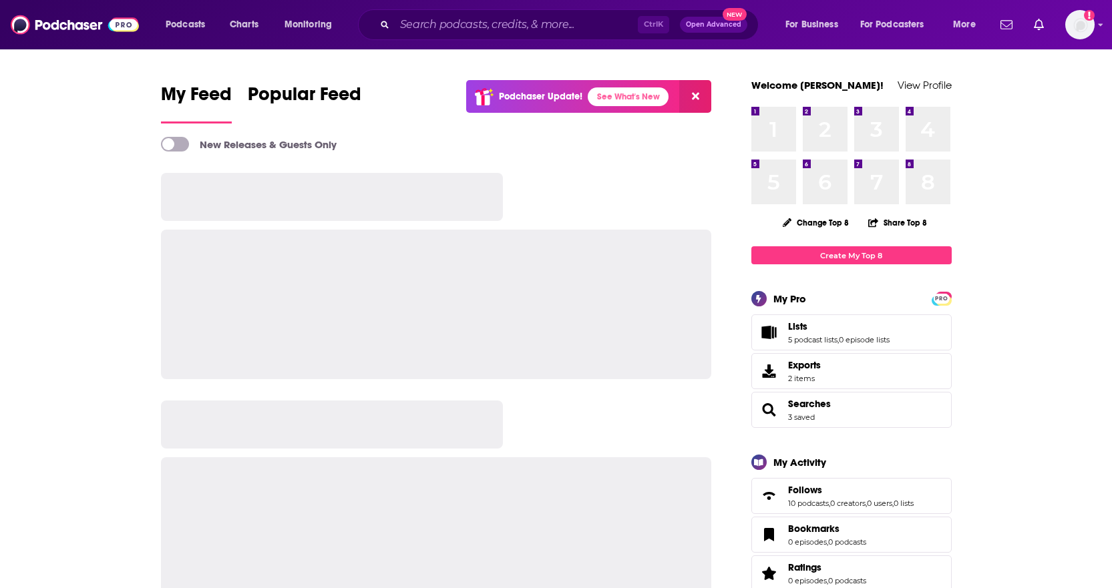 Image resolution: width=1112 pixels, height=588 pixels. Describe the element at coordinates (653, 25) in the screenshot. I see `span: Ctrl K` at that location.